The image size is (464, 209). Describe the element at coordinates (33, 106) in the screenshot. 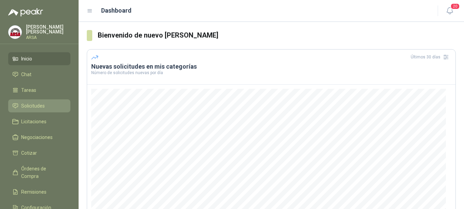

I see `span: Solicitudes` at that location.